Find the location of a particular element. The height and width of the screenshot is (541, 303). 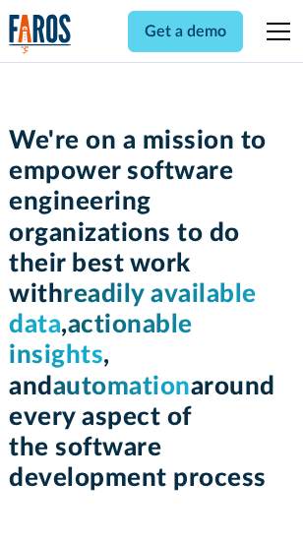

a: home is located at coordinates (40, 33).